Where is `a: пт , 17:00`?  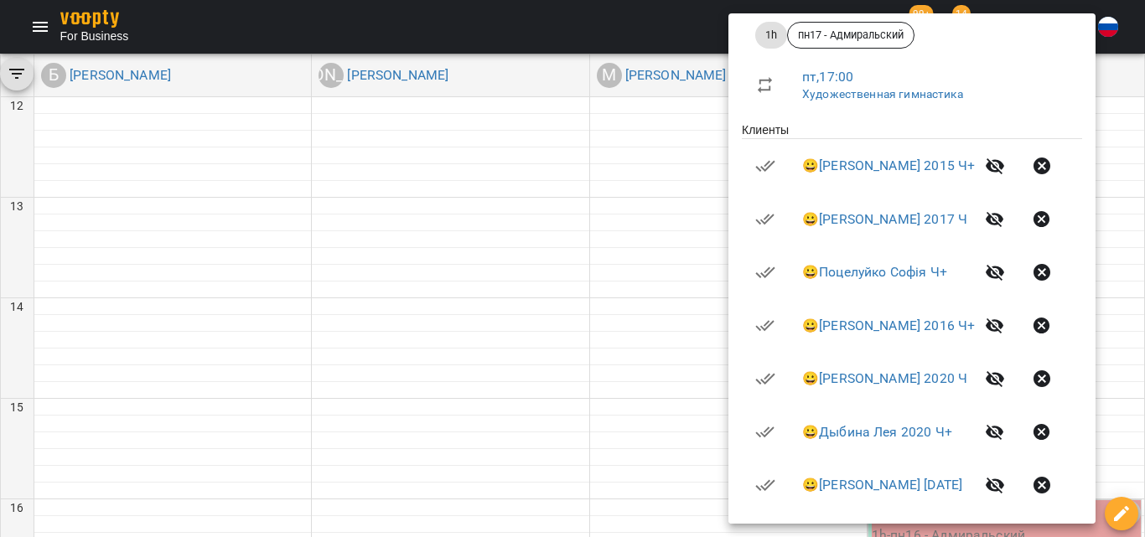 a: пт , 17:00 is located at coordinates (827, 76).